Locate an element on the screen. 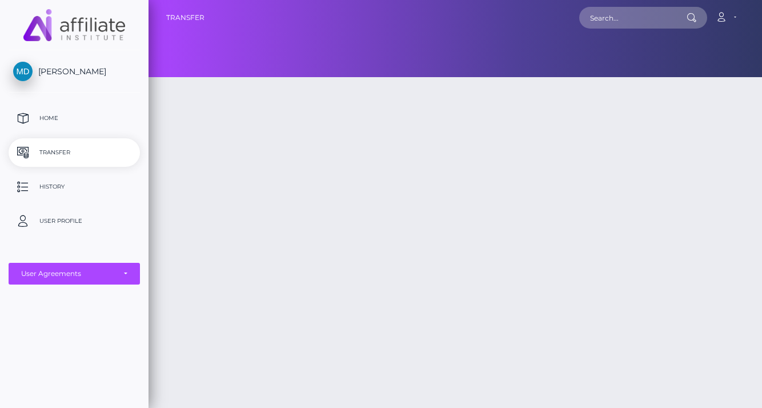 This screenshot has height=408, width=762. button: User Agreements is located at coordinates (74, 273).